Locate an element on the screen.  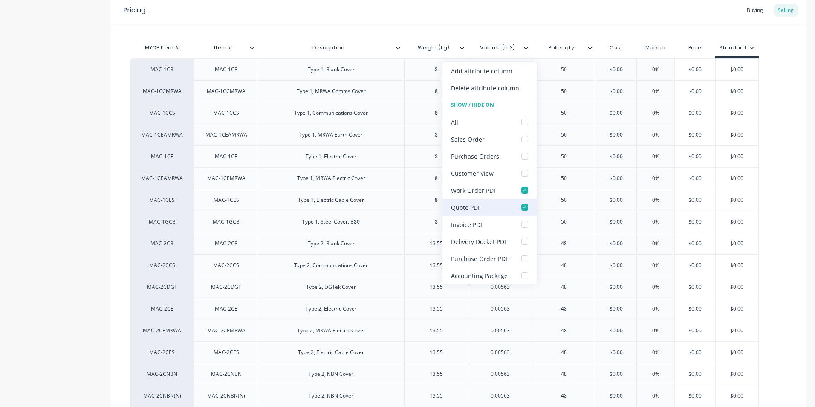
div: MAC-1GCBMAC-1GCBType 1, Steel Cover, B8080.0033250$0.000%$0.00$0.00 is located at coordinates (444, 221).